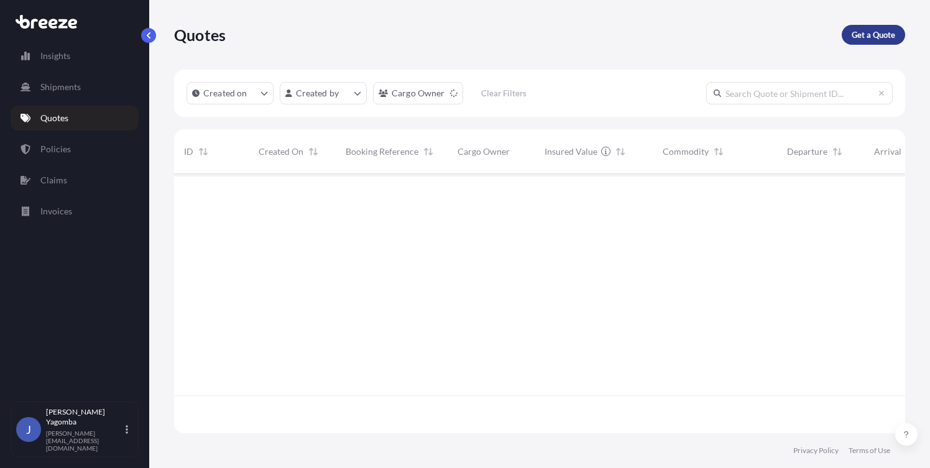 Image resolution: width=930 pixels, height=468 pixels. Describe the element at coordinates (873, 35) in the screenshot. I see `p: Get a Quote` at that location.